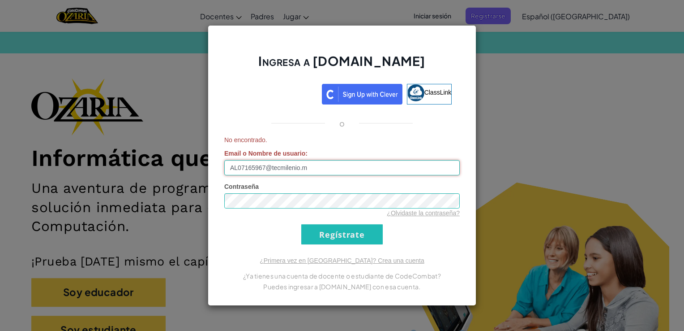 This screenshot has height=331, width=684. Describe the element at coordinates (423, 213) in the screenshot. I see `a: ¿Olvidaste la contraseña?` at that location.